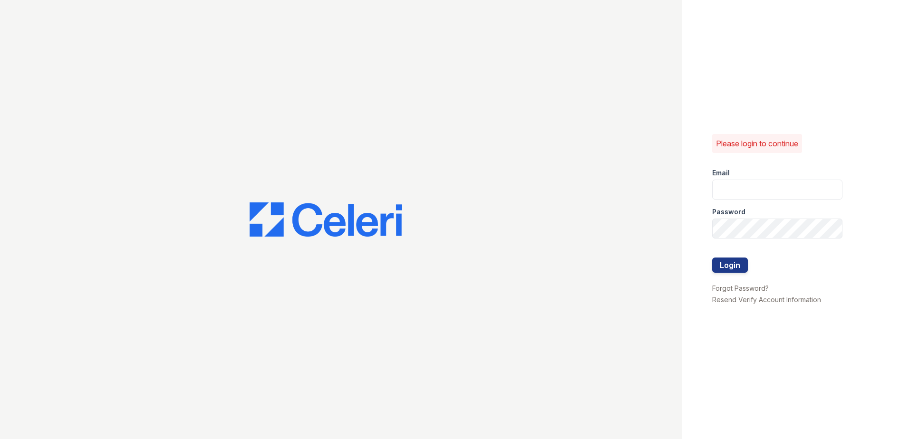 This screenshot has height=439, width=909. What do you see at coordinates (757, 144) in the screenshot?
I see `p: Please login to continue` at bounding box center [757, 144].